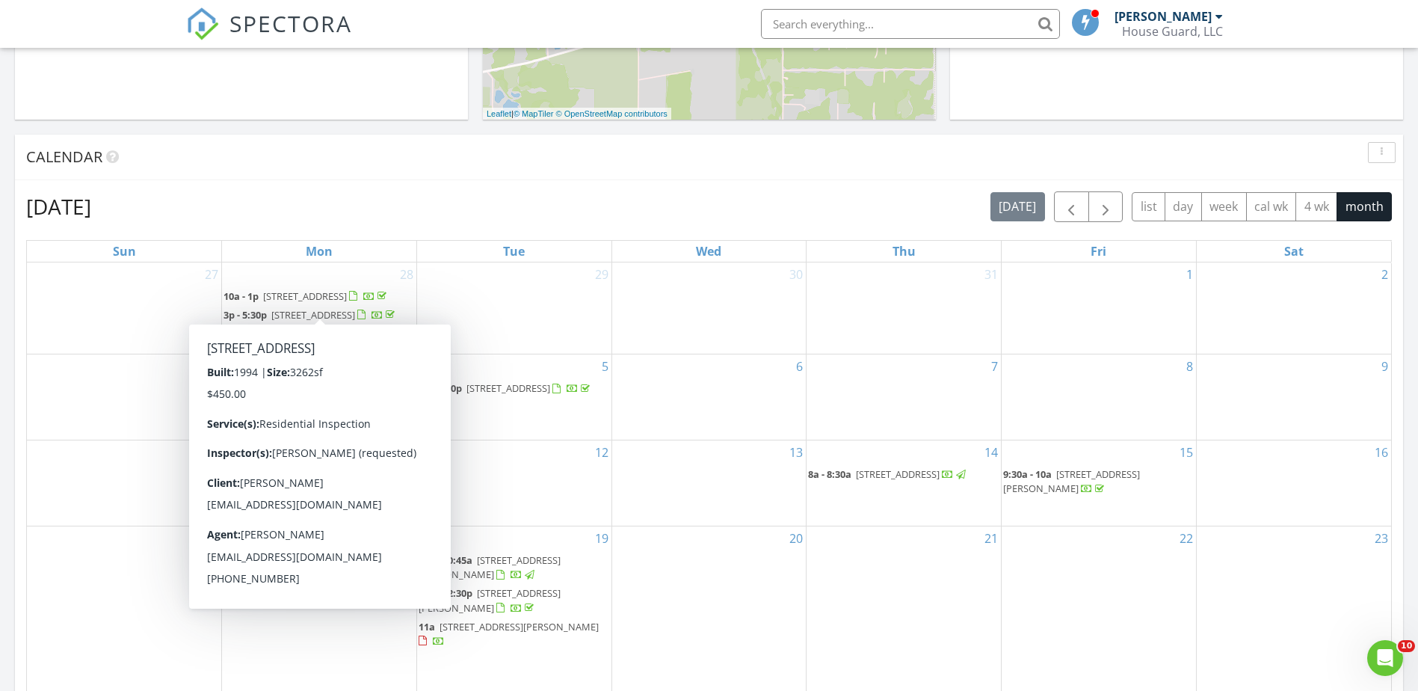  I want to click on td: Go to July 30, 2025, so click(709, 308).